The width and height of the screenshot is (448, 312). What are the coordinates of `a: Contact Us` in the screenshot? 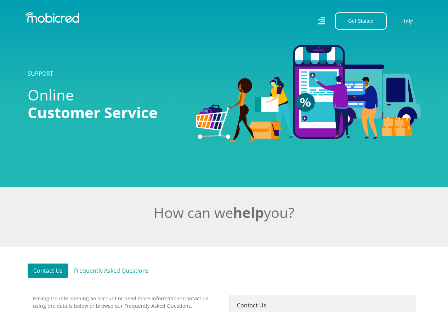 It's located at (48, 271).